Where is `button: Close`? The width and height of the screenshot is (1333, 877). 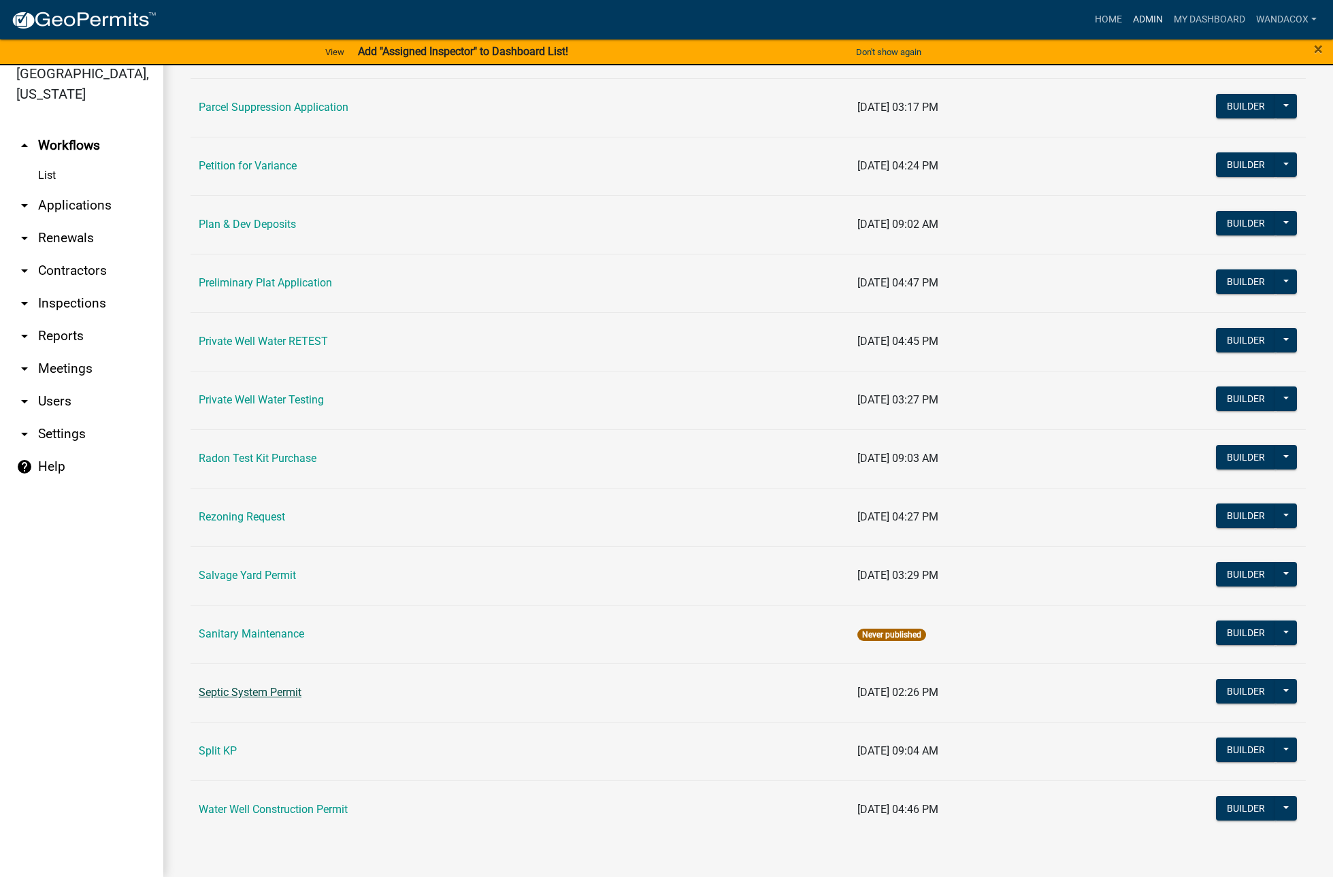
button: Close is located at coordinates (1318, 49).